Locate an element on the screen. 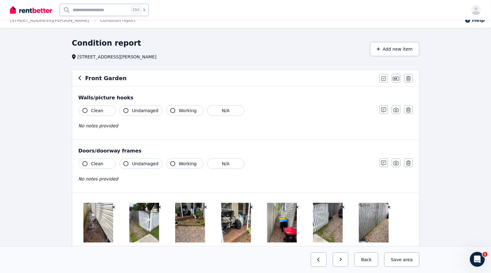  button: Save area is located at coordinates (402, 259).